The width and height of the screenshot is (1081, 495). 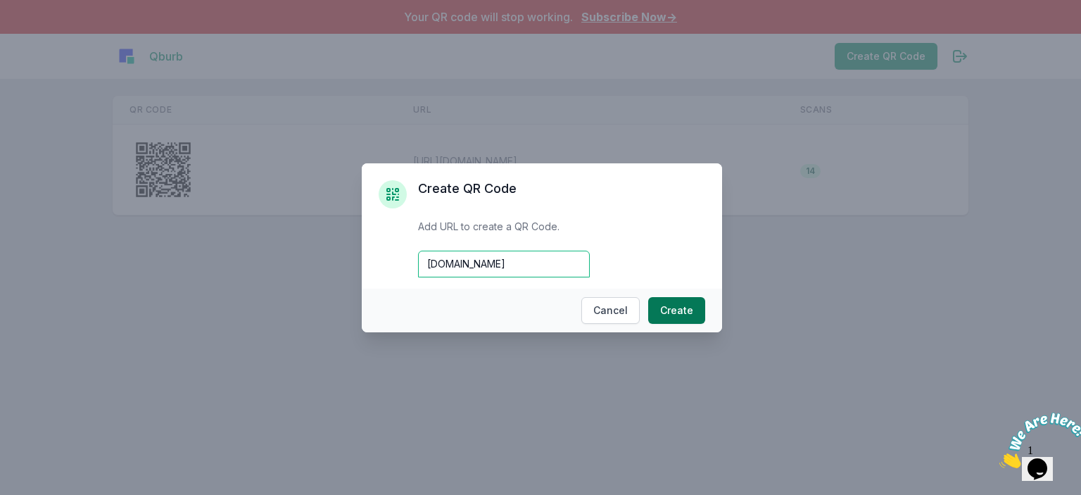 What do you see at coordinates (504, 189) in the screenshot?
I see `h3: Create QR Code` at bounding box center [504, 189].